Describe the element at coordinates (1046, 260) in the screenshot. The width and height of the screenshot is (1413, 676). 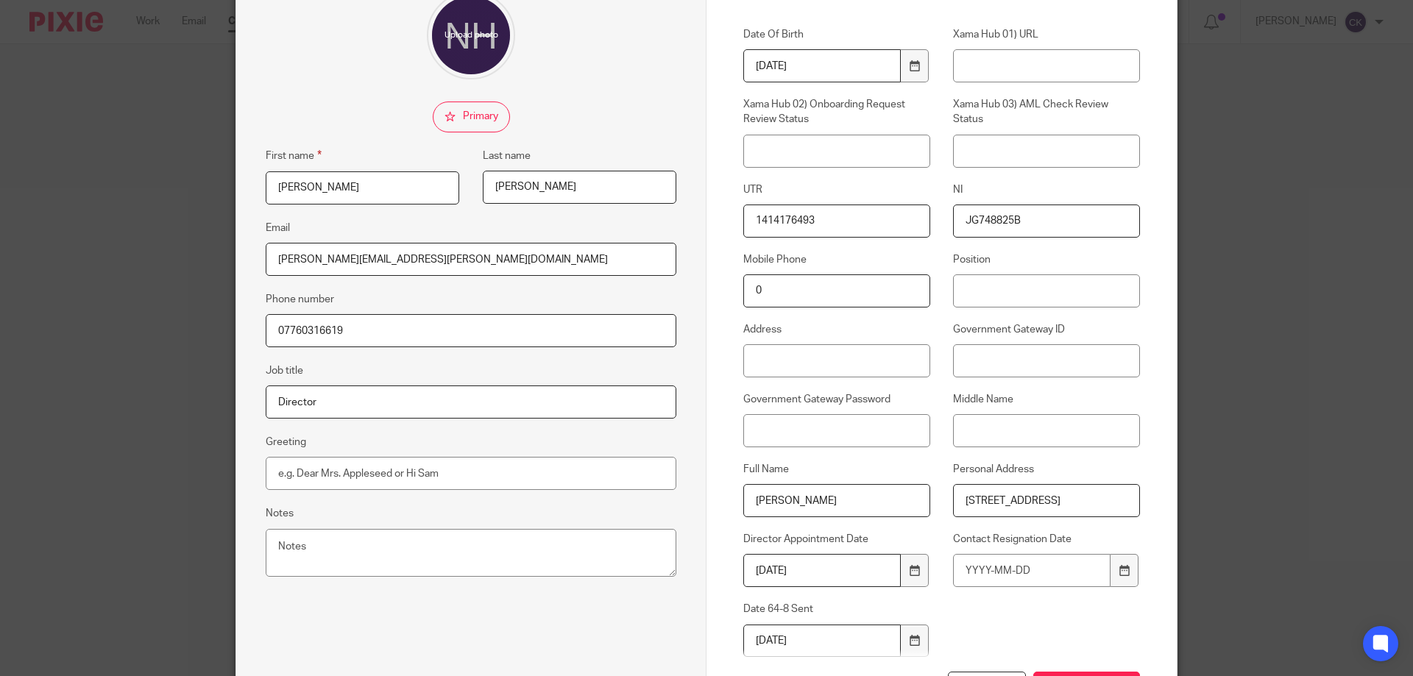
I see `label: Position` at that location.